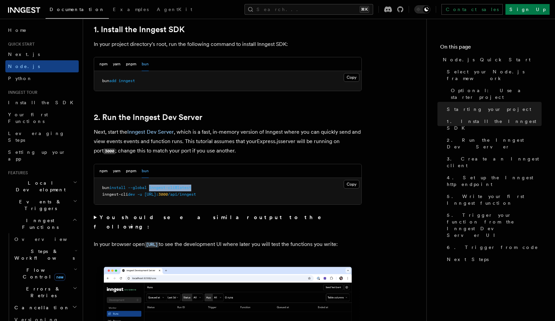 The image size is (555, 321). Describe the element at coordinates (21, 92) in the screenshot. I see `span: Inngest tour` at that location.